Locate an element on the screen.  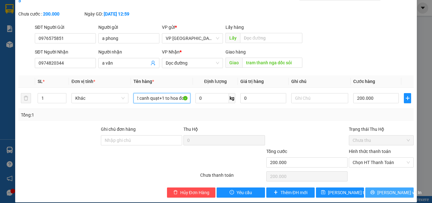
span: Dọc đường is located at coordinates (192, 63).